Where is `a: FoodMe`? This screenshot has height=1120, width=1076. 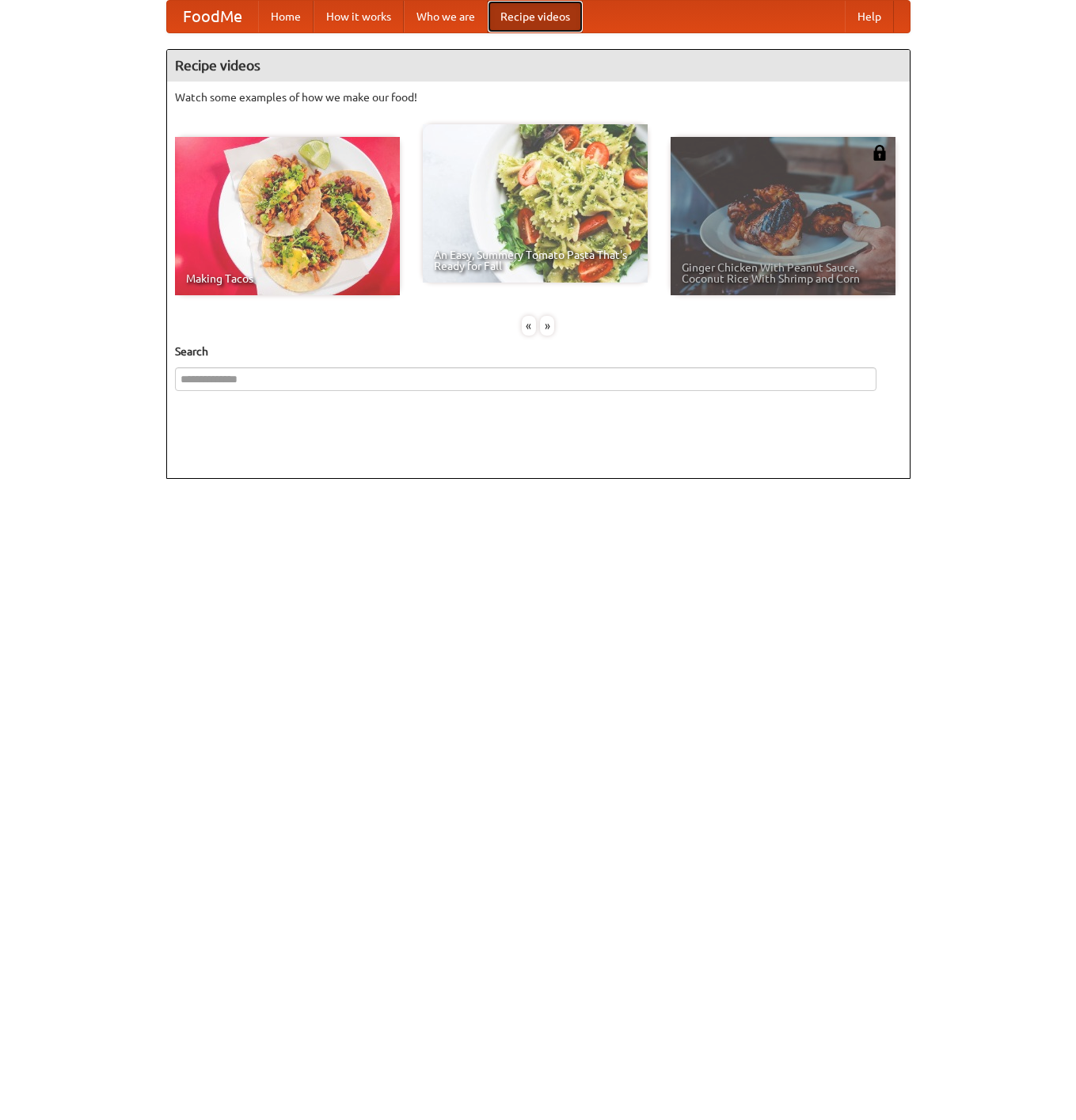 a: FoodMe is located at coordinates (212, 17).